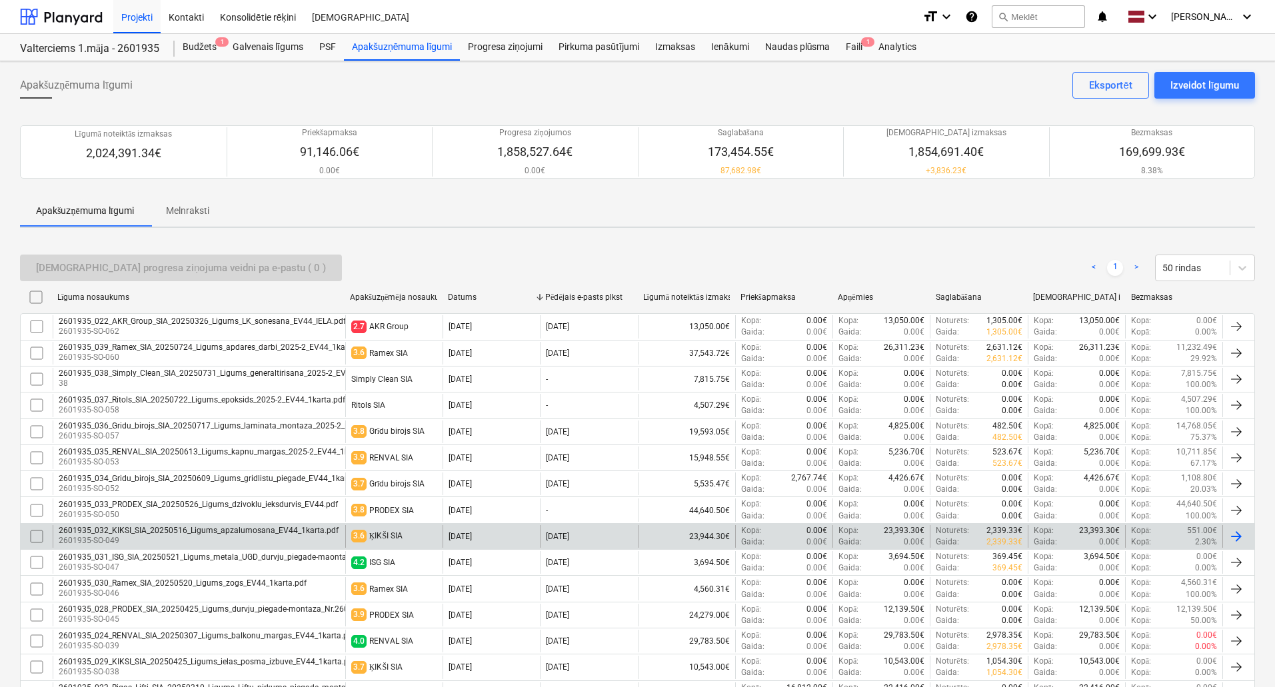 This screenshot has height=687, width=1275. What do you see at coordinates (1102, 452) in the screenshot?
I see `p: 5,236.70€` at bounding box center [1102, 452].